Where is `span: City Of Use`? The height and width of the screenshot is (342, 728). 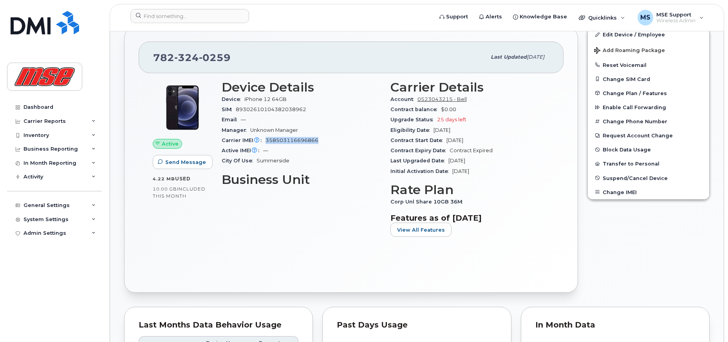 span: City Of Use is located at coordinates (239, 161).